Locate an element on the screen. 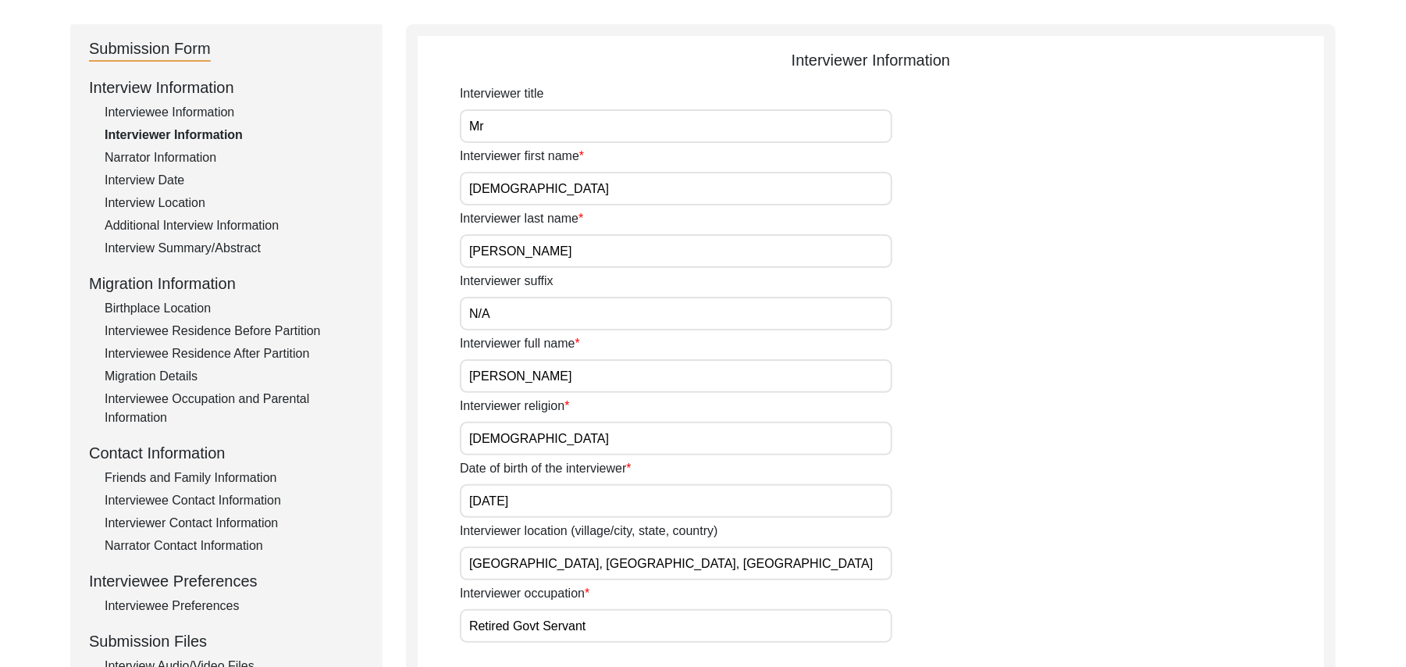 The image size is (1406, 667). div: Submission Files is located at coordinates (226, 641).